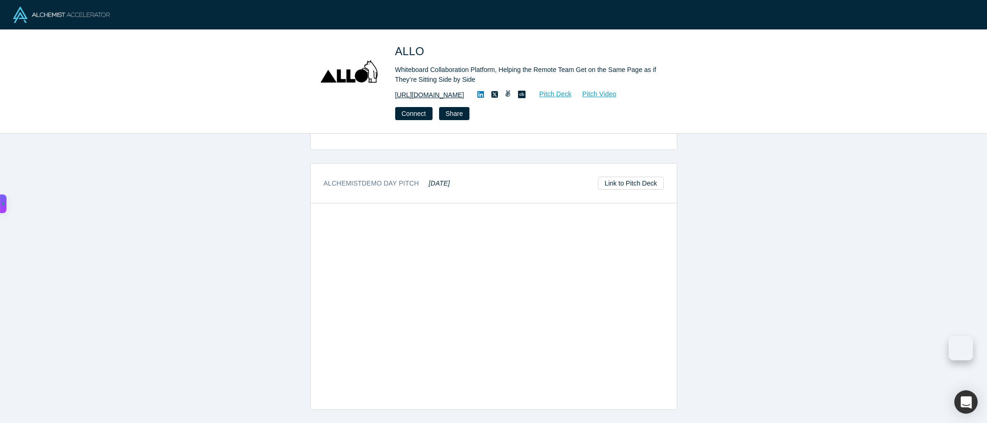  What do you see at coordinates (526, 75) in the screenshot?
I see `div: Whiteboard Collaboration Platform, Helping the Remote Team Get on the Same Page as if They’re Sit...` at bounding box center [526, 75].